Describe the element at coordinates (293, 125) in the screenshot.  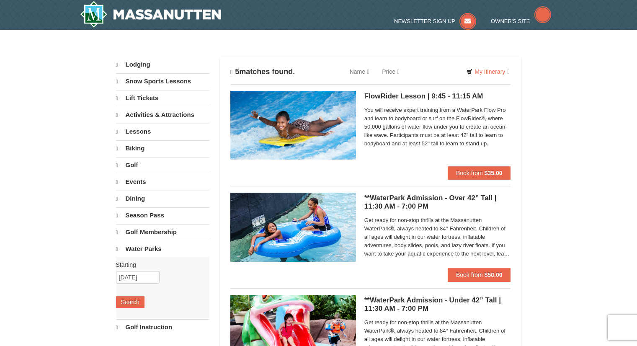
I see `img: 6619917-216-363963c7.jpg` at that location.